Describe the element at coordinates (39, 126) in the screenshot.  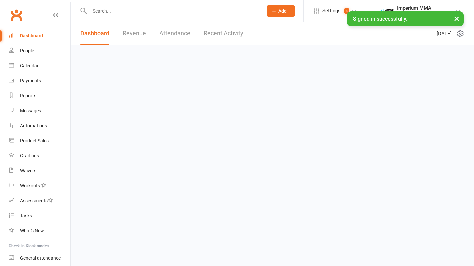
I see `a: Automations` at that location.